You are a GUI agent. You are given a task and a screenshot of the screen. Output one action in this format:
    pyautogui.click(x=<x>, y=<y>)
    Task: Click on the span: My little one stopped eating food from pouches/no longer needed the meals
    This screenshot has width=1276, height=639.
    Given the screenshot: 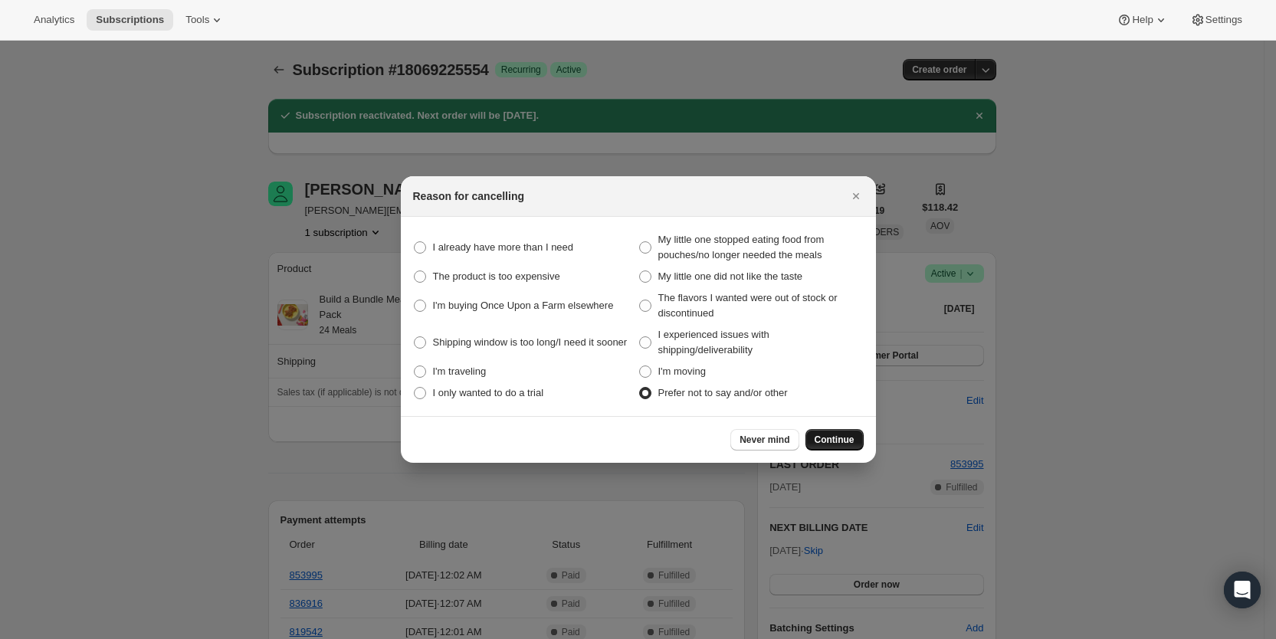 What is the action you would take?
    pyautogui.click(x=741, y=247)
    